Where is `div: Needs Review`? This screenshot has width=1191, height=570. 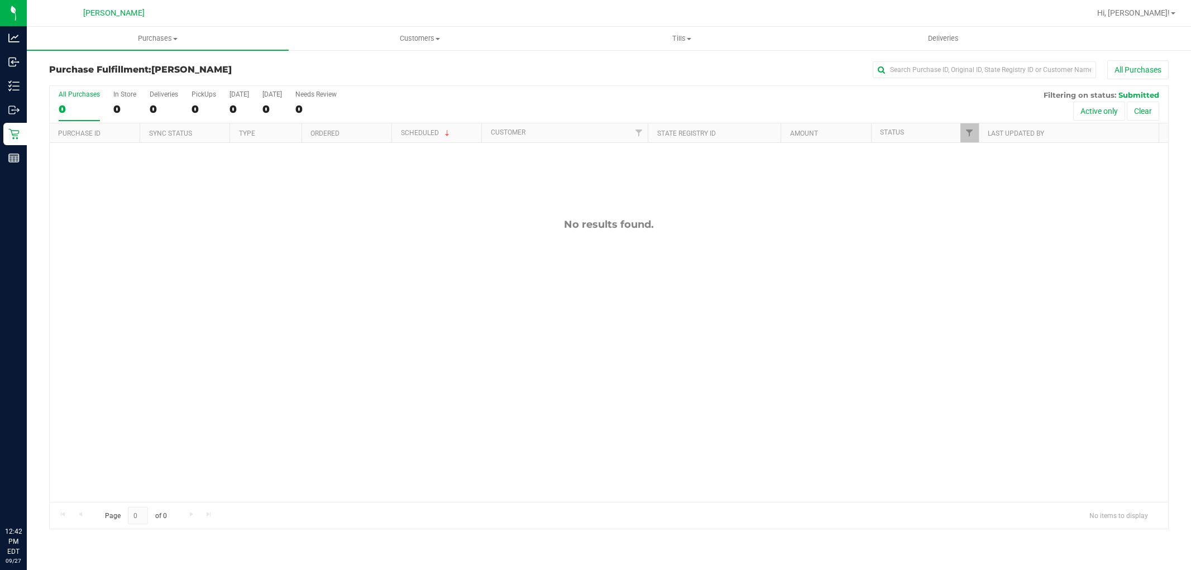 div: Needs Review is located at coordinates (316, 94).